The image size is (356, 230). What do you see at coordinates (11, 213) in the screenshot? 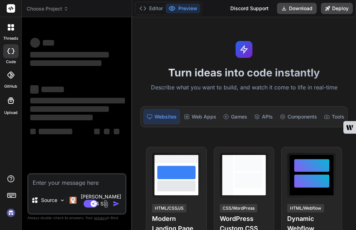
I see `img: signin` at bounding box center [11, 213].